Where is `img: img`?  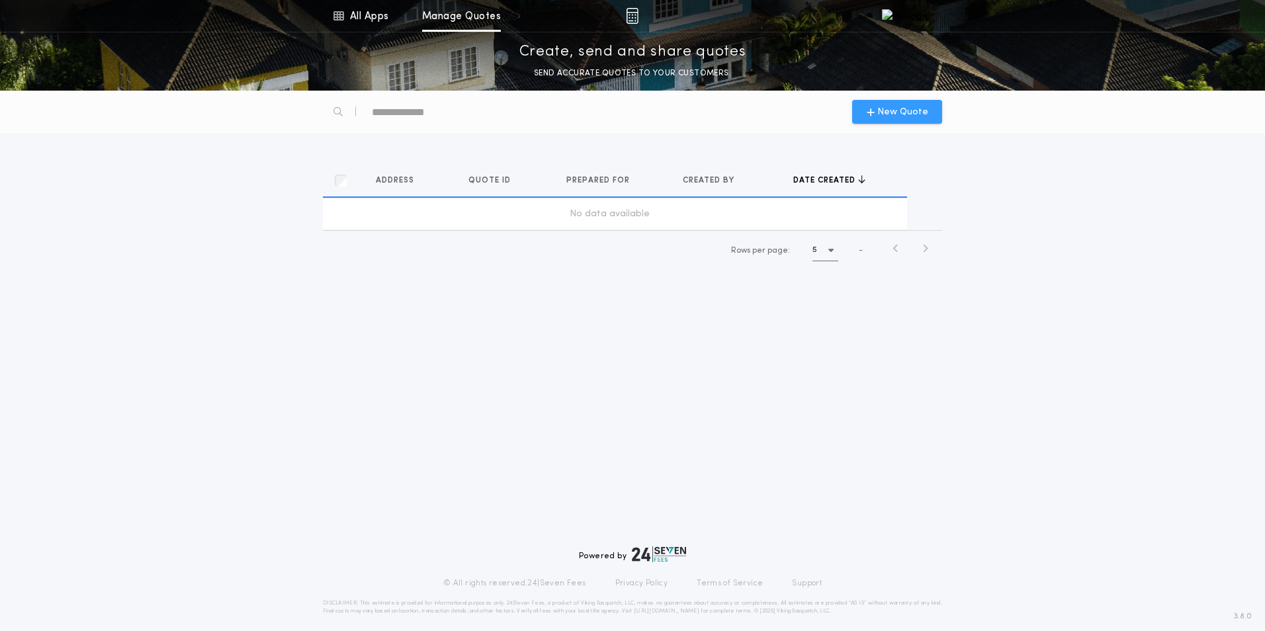 img: img is located at coordinates (632, 16).